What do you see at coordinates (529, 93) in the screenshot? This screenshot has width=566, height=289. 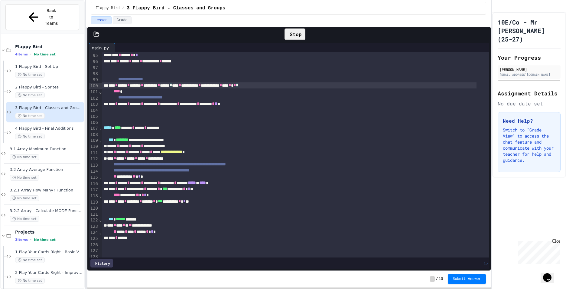 I see `h2: Assignment Details` at bounding box center [529, 93].